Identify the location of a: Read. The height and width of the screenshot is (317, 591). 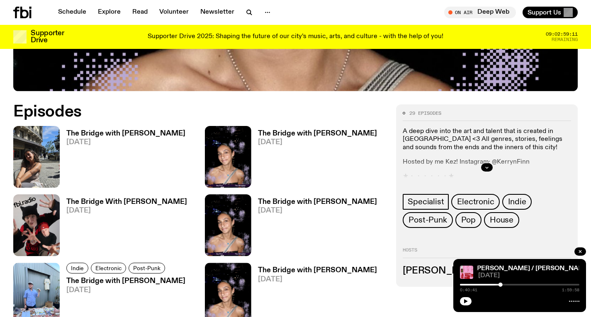
(140, 12).